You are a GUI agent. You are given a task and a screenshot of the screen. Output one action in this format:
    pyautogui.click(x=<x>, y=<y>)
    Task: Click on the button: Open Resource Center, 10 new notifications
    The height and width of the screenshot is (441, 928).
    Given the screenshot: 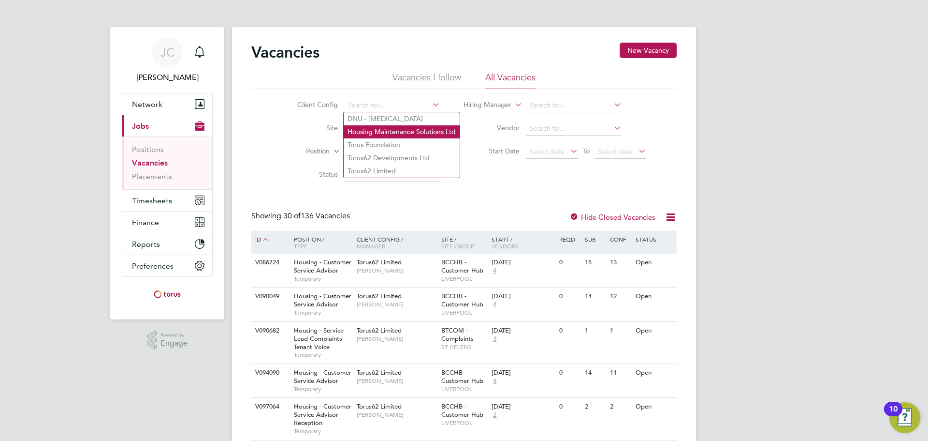 What is the action you would take?
    pyautogui.click(x=905, y=417)
    